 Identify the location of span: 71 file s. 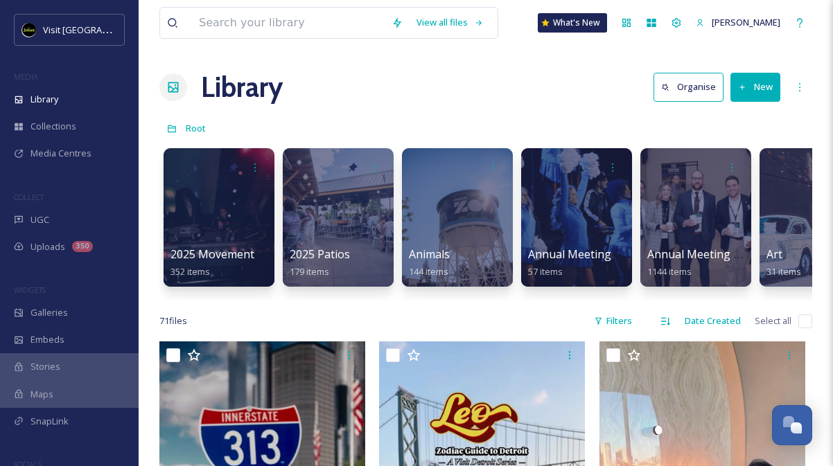
(173, 321).